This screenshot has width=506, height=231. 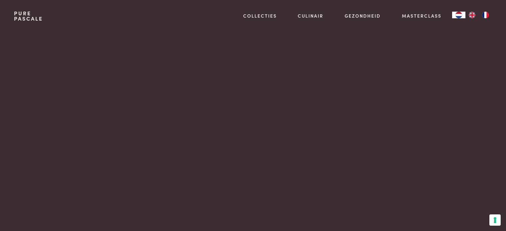 What do you see at coordinates (459, 15) in the screenshot?
I see `a: NL` at bounding box center [459, 15].